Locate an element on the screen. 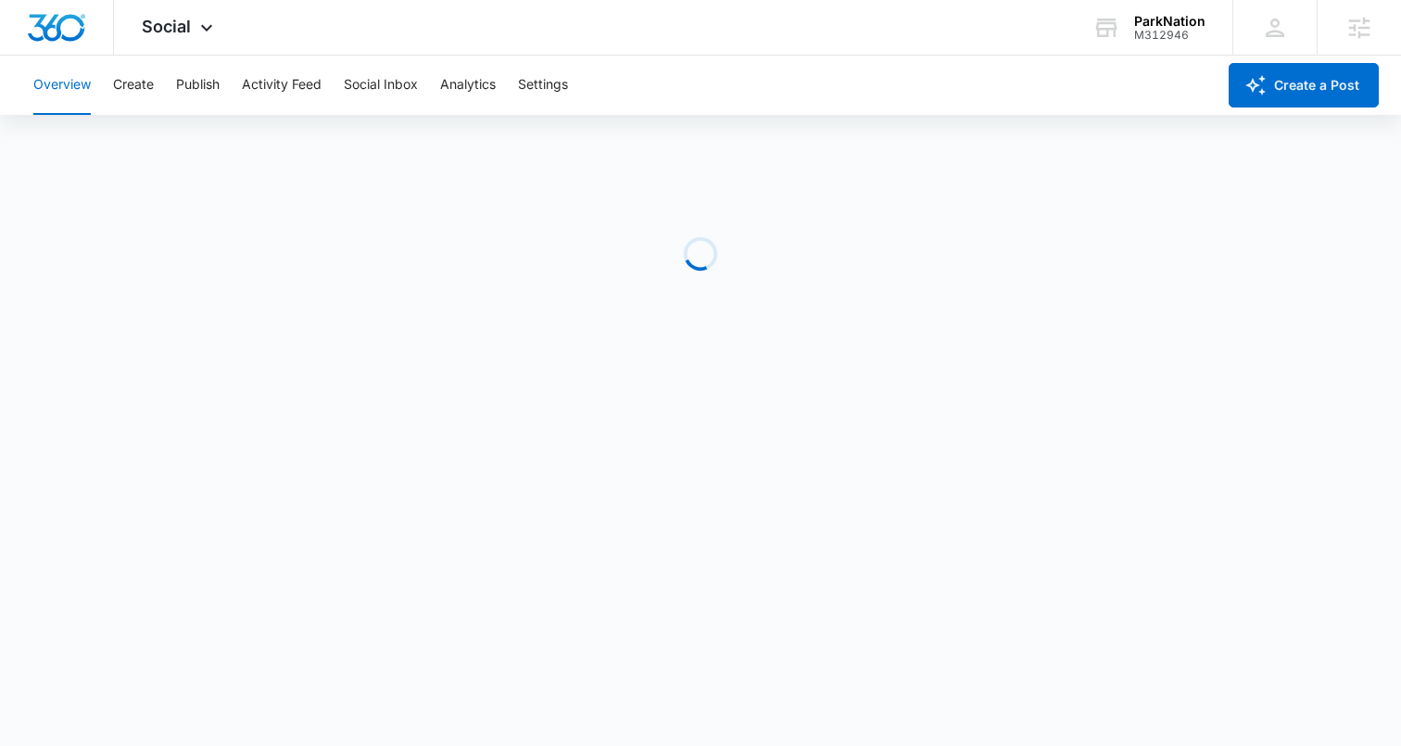  button: Settings is located at coordinates (543, 85).